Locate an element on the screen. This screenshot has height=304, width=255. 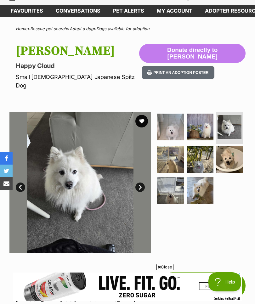
a: Adopt a dog is located at coordinates (81, 29).